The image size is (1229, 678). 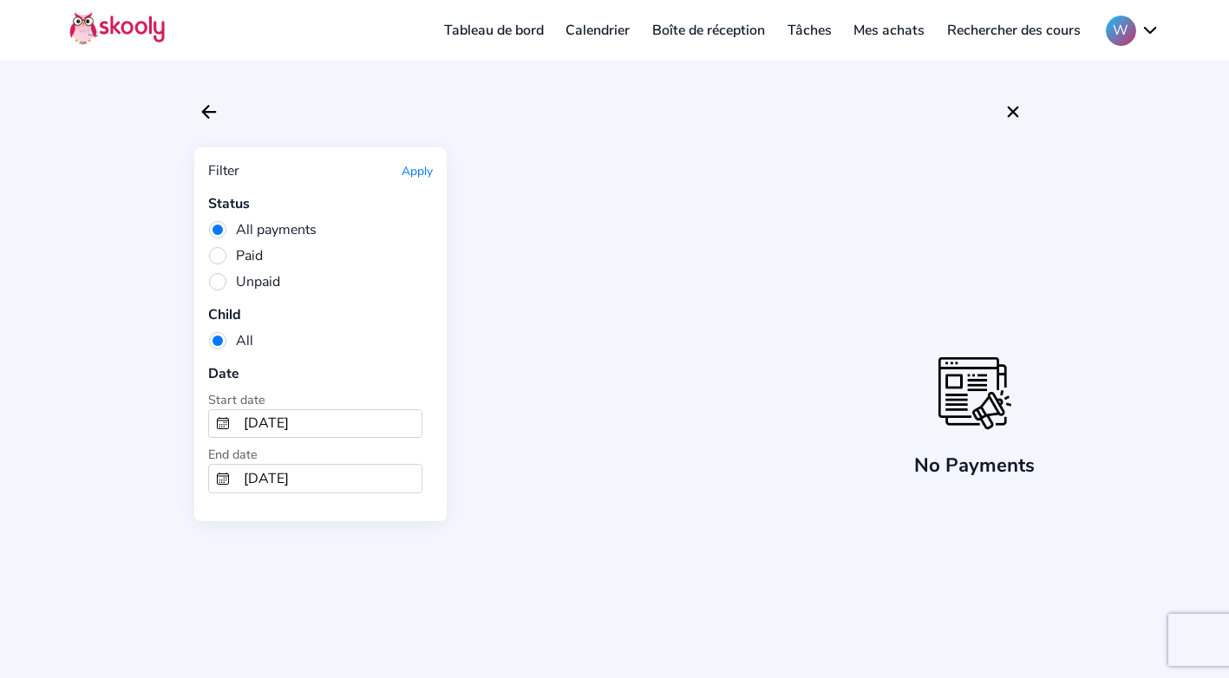 What do you see at coordinates (320, 204) in the screenshot?
I see `div: Status` at bounding box center [320, 204].